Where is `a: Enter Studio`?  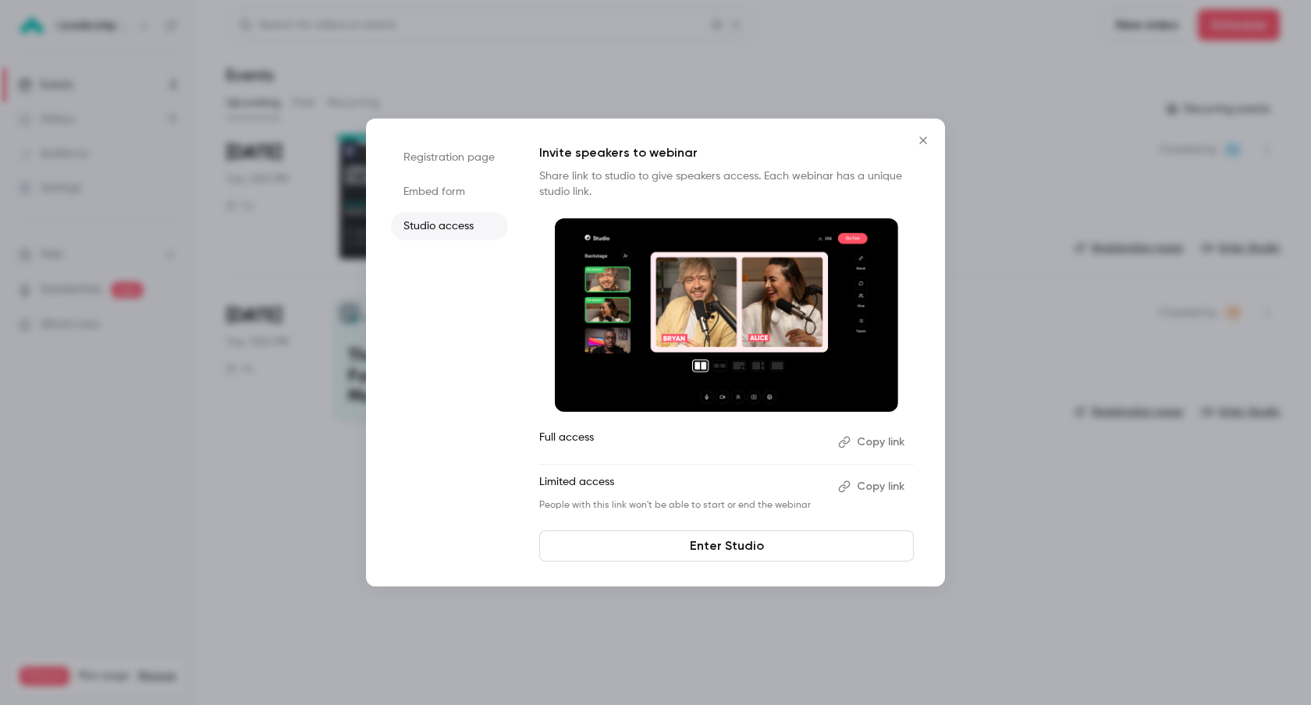 a: Enter Studio is located at coordinates (726, 546).